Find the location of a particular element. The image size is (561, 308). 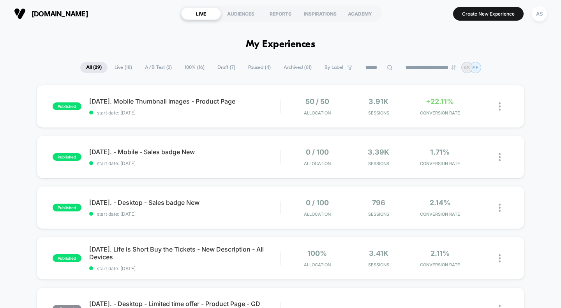

h1: My Experiences is located at coordinates (280, 44).